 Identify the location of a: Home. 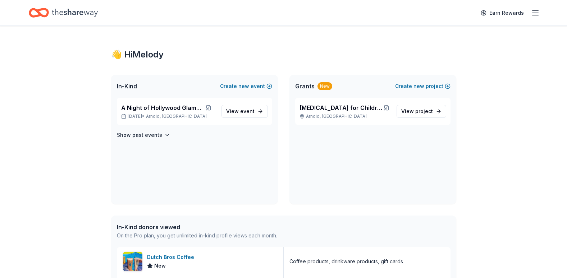
(63, 13).